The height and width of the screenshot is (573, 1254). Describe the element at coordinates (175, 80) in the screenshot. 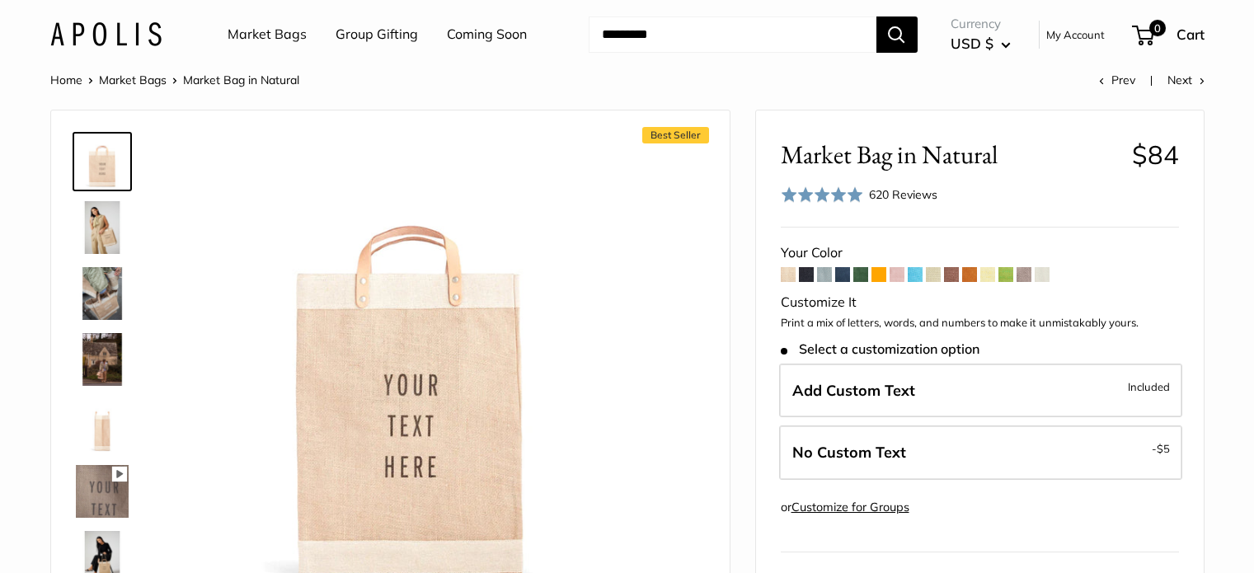

I see `nav: Breadcrumb` at that location.